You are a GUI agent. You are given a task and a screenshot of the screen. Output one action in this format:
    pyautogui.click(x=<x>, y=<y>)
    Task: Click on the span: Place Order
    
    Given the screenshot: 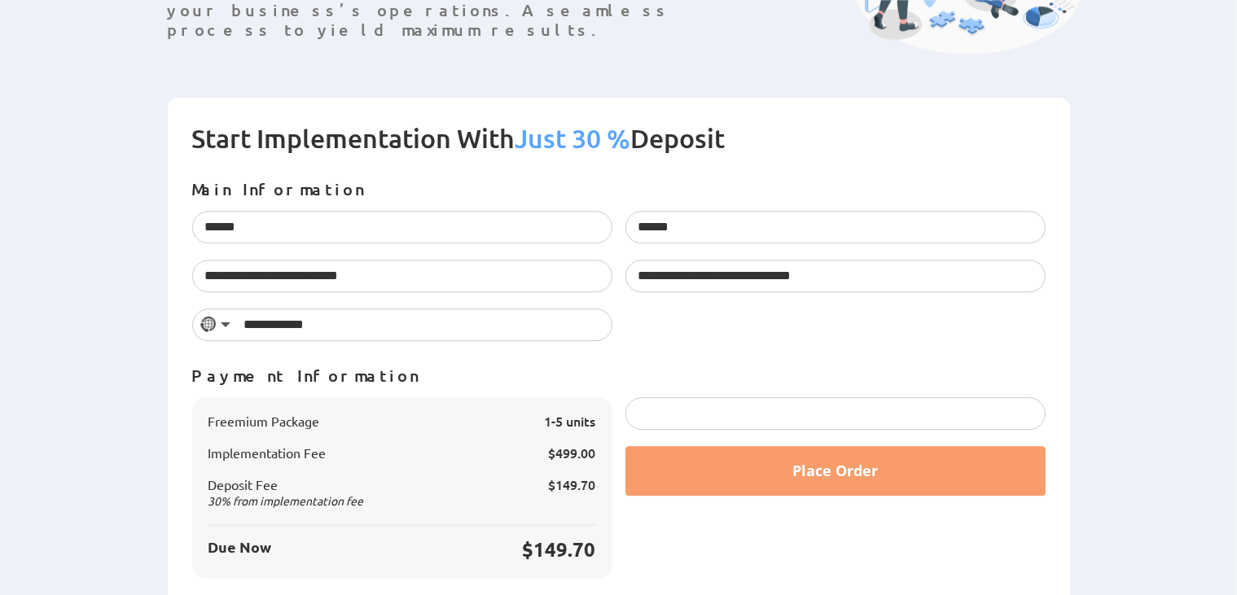 What is the action you would take?
    pyautogui.click(x=834, y=471)
    